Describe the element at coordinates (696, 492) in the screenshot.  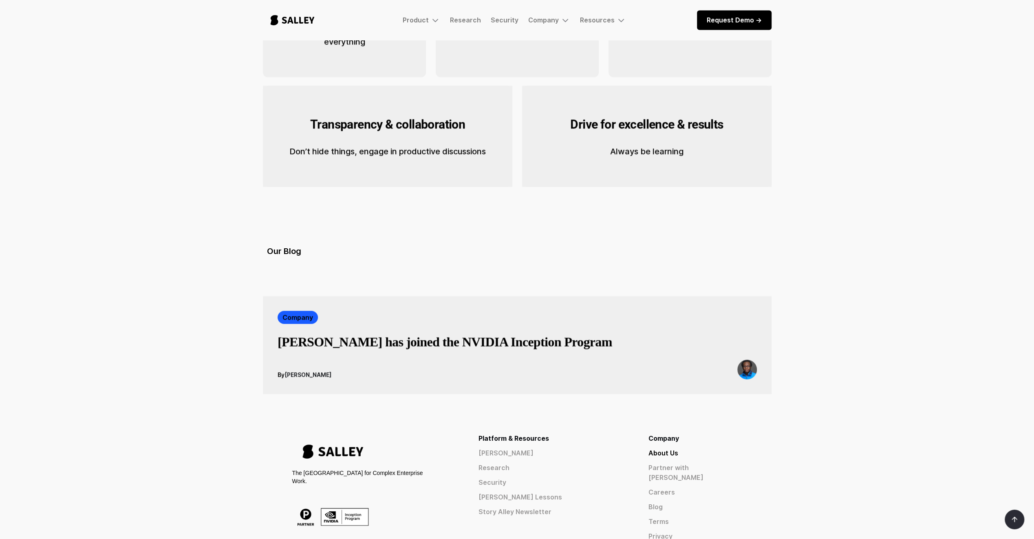
I see `a: Careers` at that location.